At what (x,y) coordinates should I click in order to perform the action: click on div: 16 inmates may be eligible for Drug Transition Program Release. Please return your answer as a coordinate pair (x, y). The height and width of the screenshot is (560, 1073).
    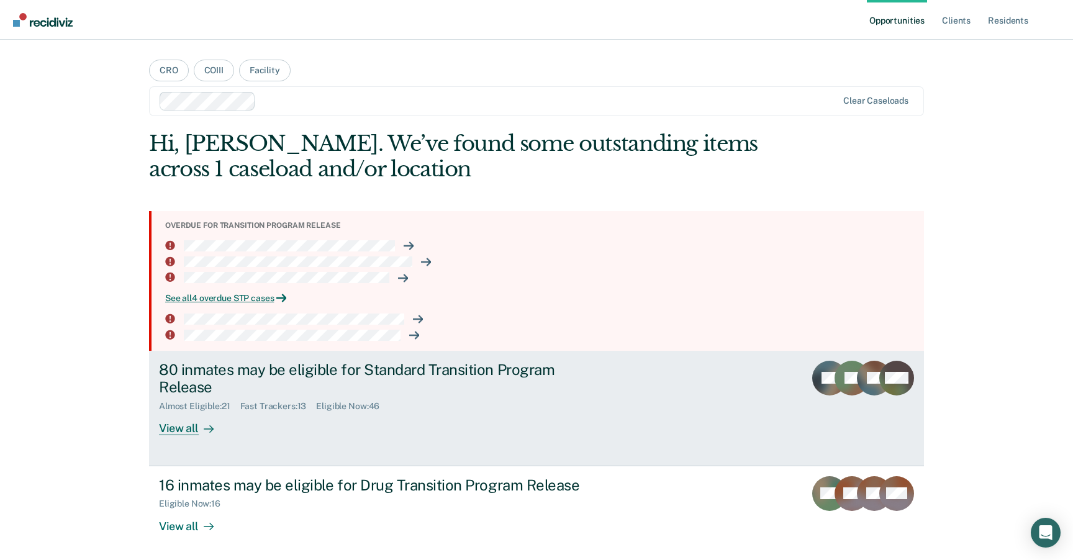
    Looking at the image, I should click on (377, 485).